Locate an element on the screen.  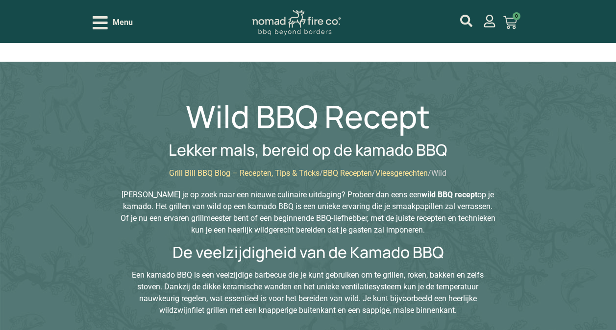
a: Vleesgerechten is located at coordinates (401, 173).